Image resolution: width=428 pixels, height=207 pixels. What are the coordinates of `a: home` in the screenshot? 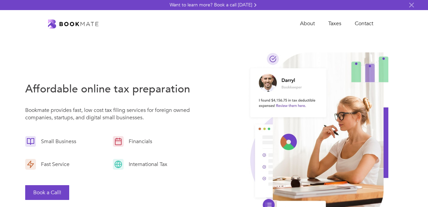 It's located at (73, 24).